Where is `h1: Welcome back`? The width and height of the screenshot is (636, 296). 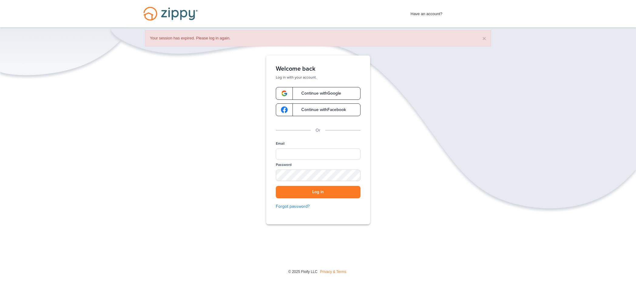
h1: Welcome back is located at coordinates (318, 69).